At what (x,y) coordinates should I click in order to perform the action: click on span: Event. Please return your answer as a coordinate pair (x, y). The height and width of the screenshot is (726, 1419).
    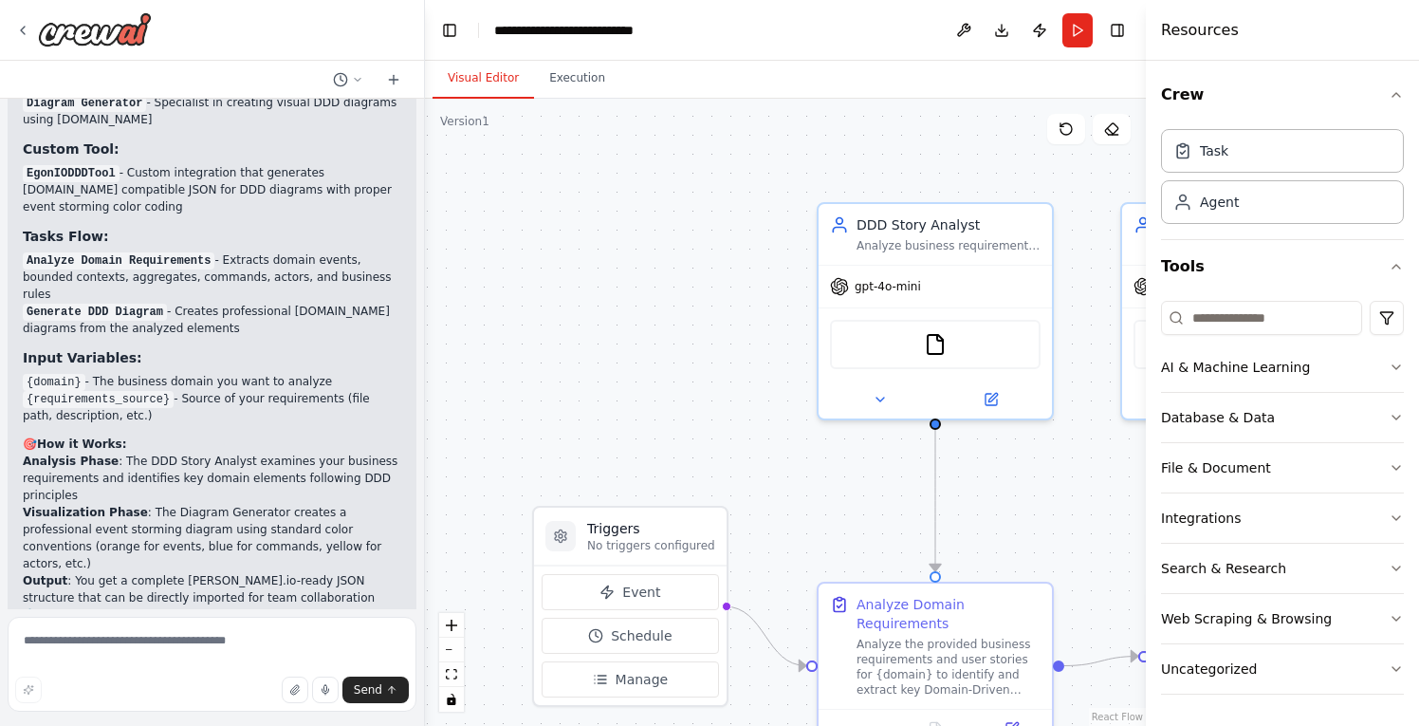
    Looking at the image, I should click on (641, 592).